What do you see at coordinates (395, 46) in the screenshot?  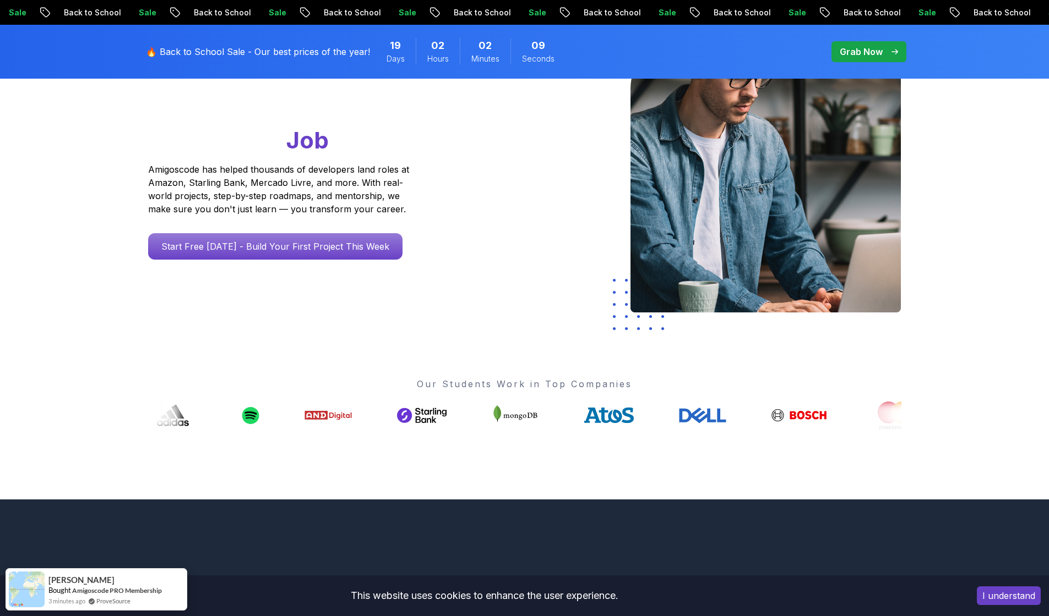 I see `span: 19 Days` at bounding box center [395, 46].